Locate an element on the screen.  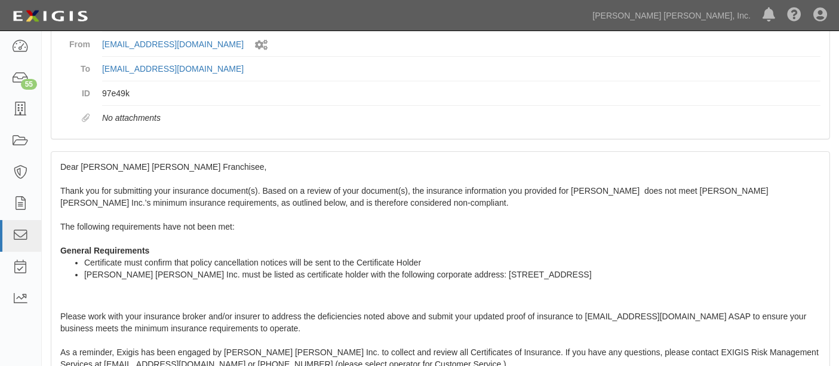
img: logo-5460c22ac91f19d4615b14bd174203de0afe785f0fc80cf4dbbc73dc1793850b.png is located at coordinates (50, 16).